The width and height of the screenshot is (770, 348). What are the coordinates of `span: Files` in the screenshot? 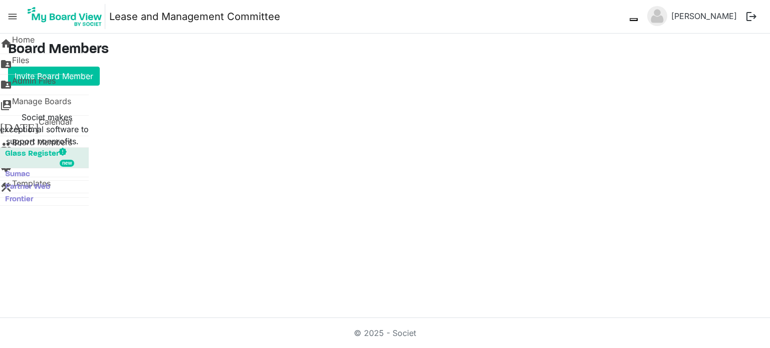 It's located at (21, 64).